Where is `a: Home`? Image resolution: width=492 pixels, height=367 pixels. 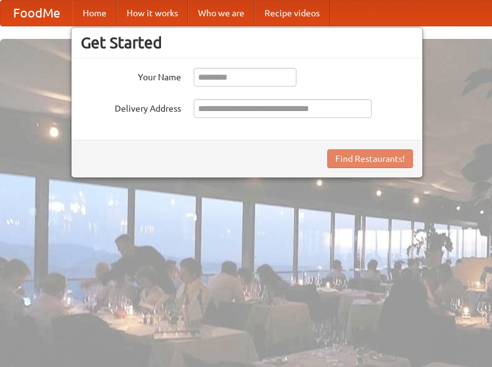
a: Home is located at coordinates (95, 13).